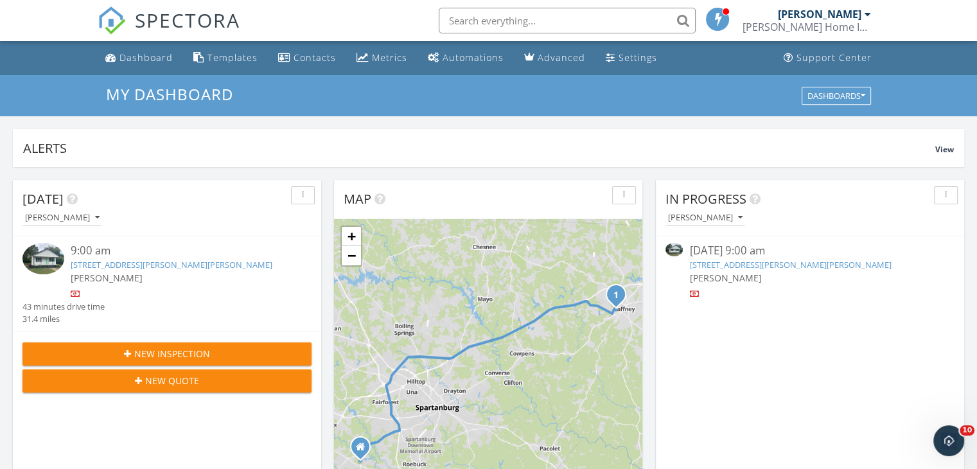 Image resolution: width=977 pixels, height=469 pixels. I want to click on div: Settings, so click(638, 57).